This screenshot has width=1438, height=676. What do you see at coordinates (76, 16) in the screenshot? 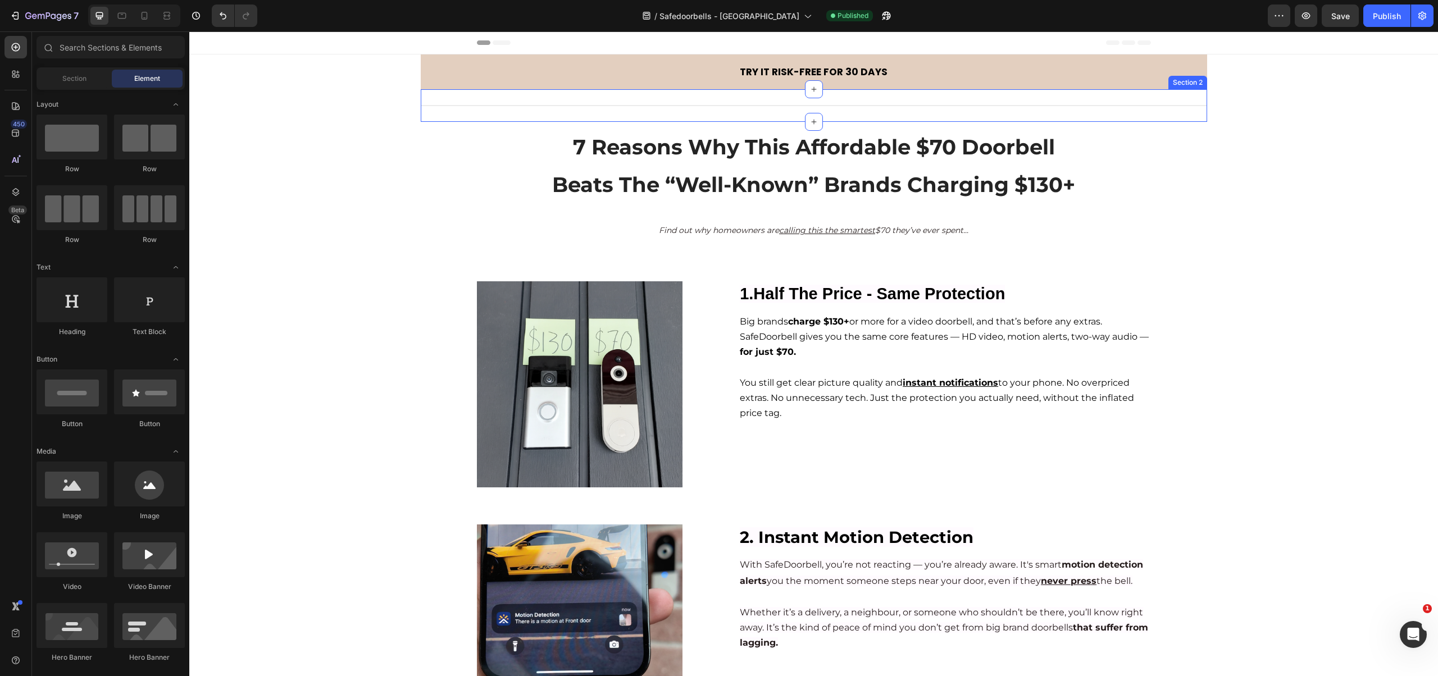
I see `p: 7` at bounding box center [76, 16].